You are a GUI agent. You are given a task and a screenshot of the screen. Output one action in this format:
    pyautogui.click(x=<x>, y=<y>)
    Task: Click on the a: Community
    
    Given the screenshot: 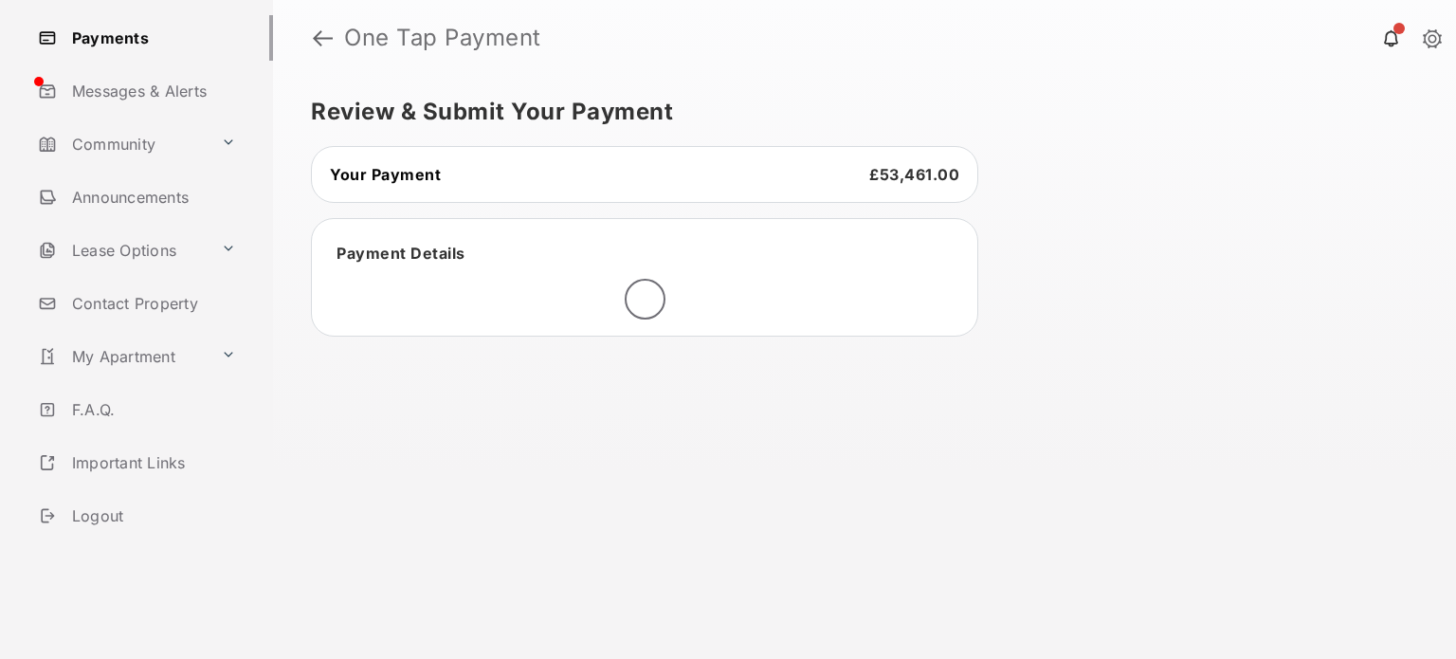 What is the action you would take?
    pyautogui.click(x=121, y=144)
    